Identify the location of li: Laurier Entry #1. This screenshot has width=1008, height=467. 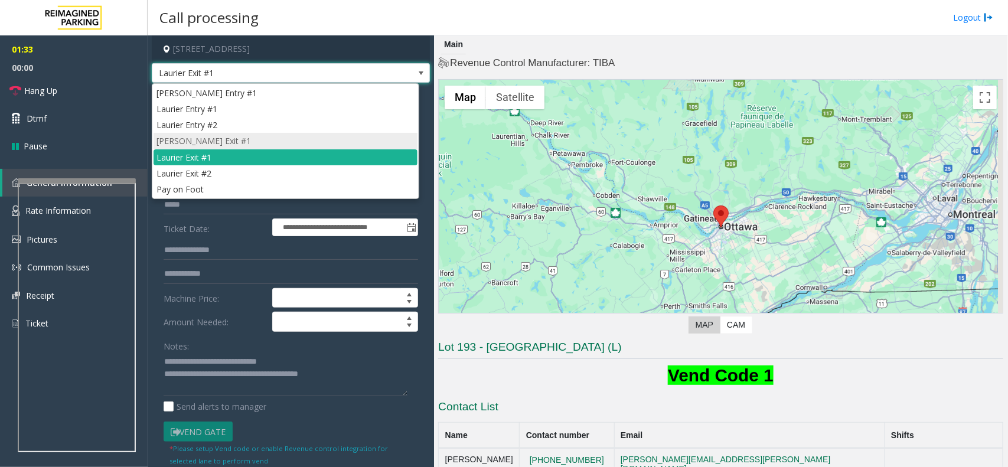
(285, 109).